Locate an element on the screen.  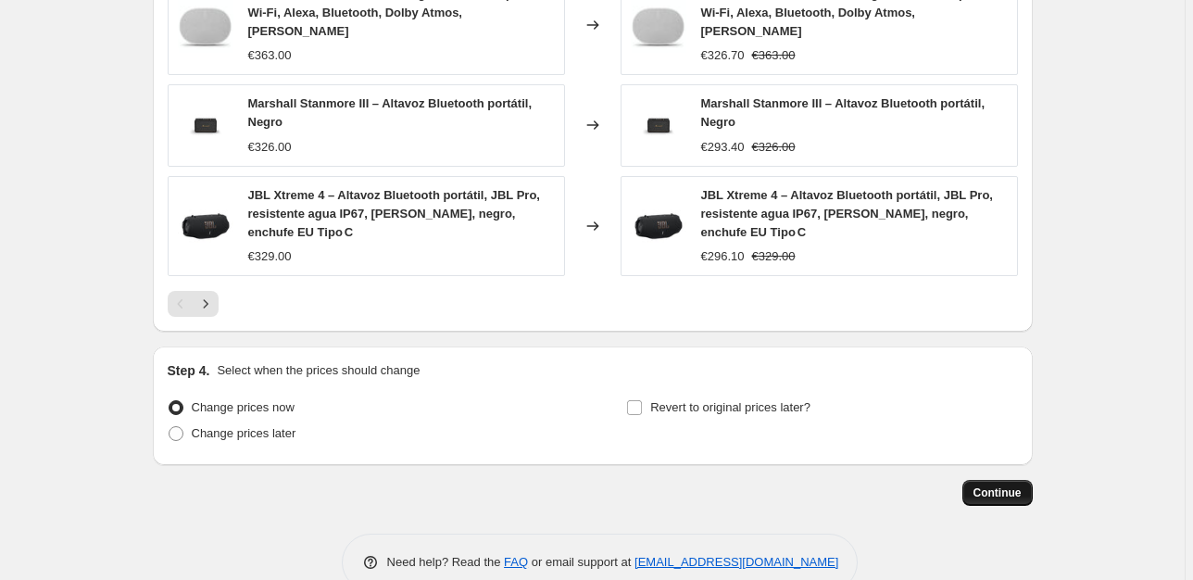
strike: €363.00 is located at coordinates (774, 56).